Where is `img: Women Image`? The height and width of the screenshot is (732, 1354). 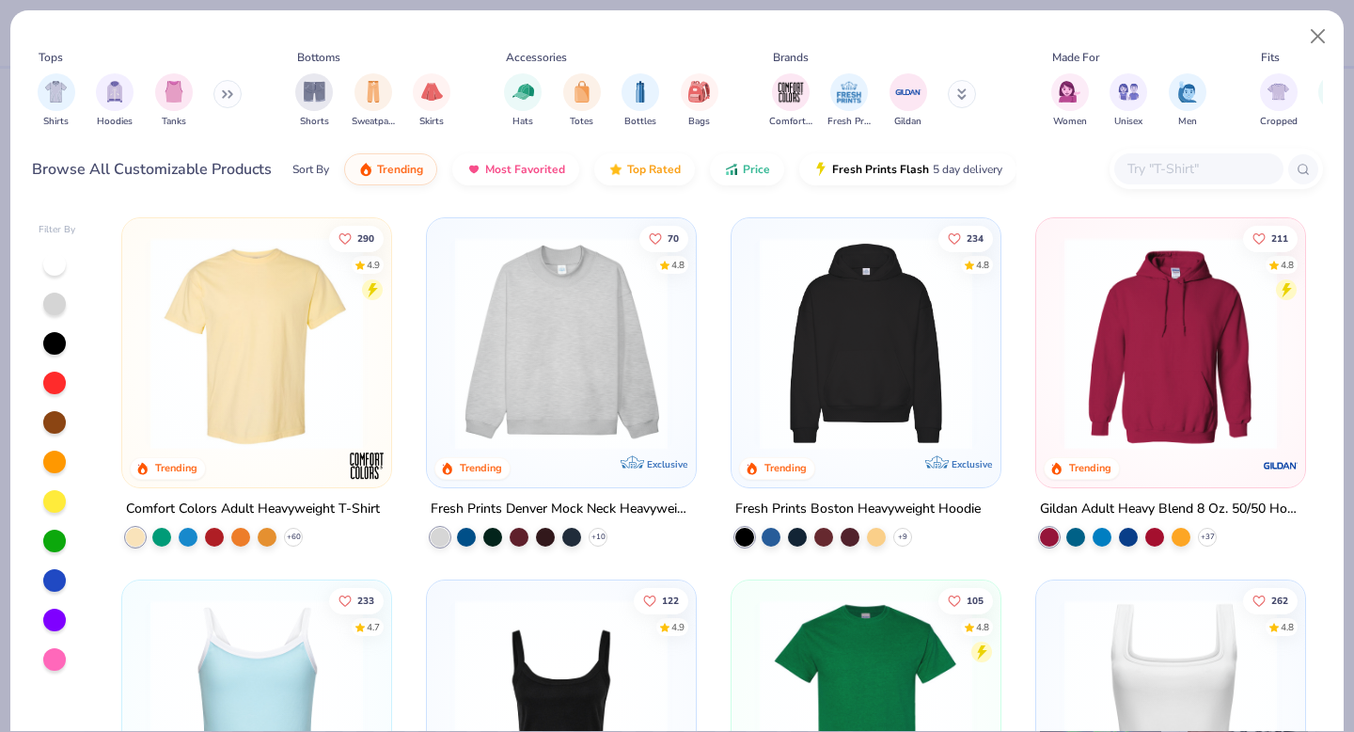
img: Women Image is located at coordinates (1069, 91).